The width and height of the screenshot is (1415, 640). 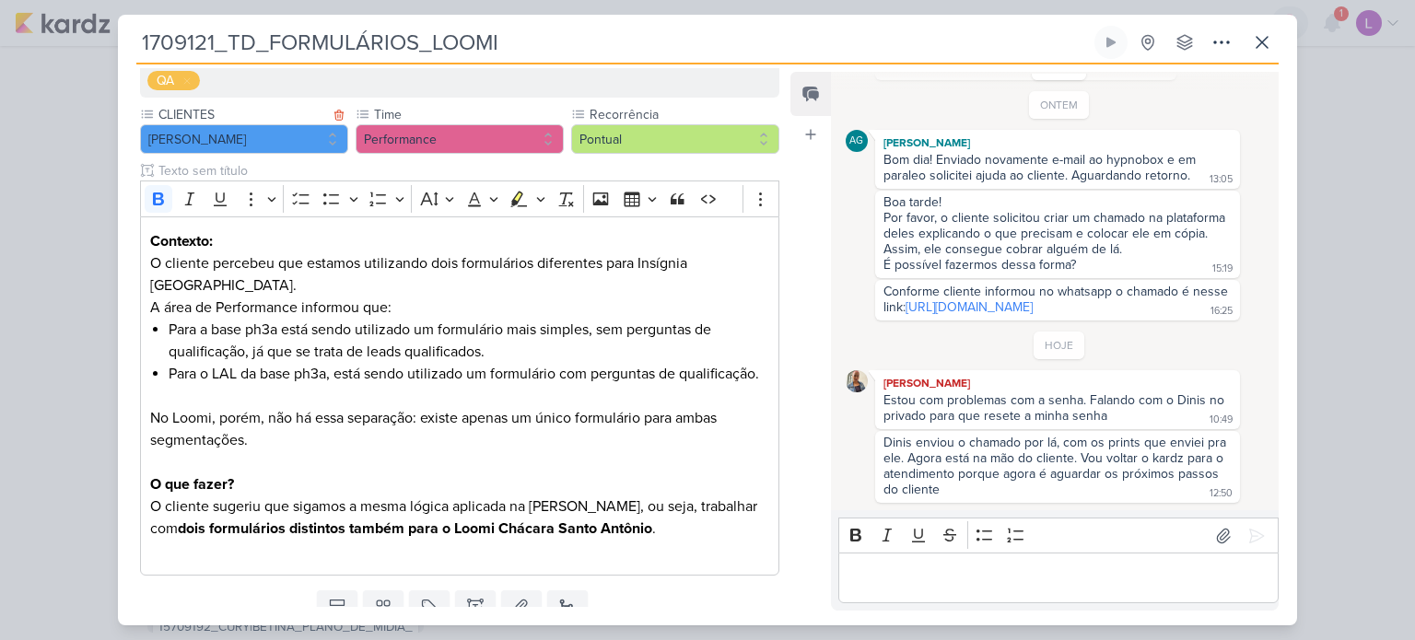 What do you see at coordinates (460, 308) in the screenshot?
I see `p: A área de Performance informou que:` at bounding box center [460, 308].